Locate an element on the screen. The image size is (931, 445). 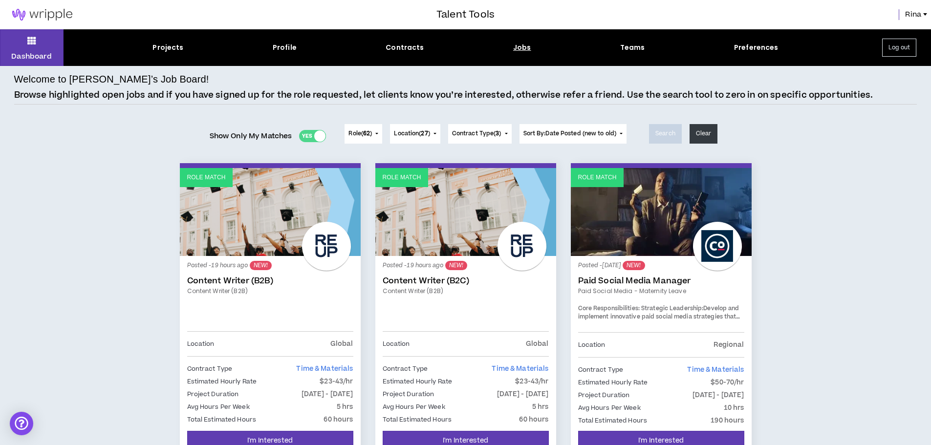
p: 10 hrs is located at coordinates (734, 408).